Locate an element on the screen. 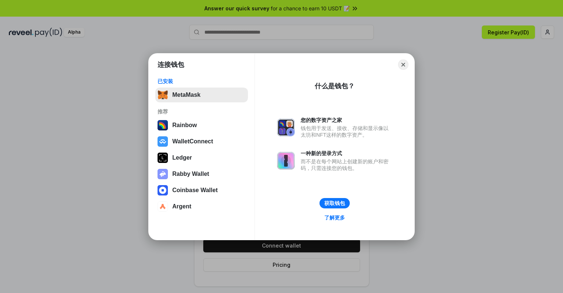 This screenshot has width=563, height=293. div: MetaMask is located at coordinates (186, 95).